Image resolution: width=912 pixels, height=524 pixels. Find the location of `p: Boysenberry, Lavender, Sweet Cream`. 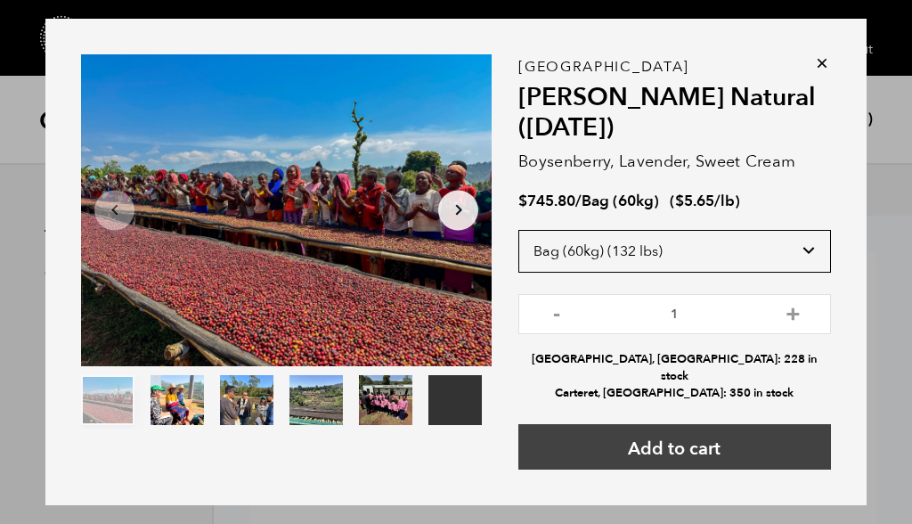

p: Boysenberry, Lavender, Sweet Cream is located at coordinates (674, 161).